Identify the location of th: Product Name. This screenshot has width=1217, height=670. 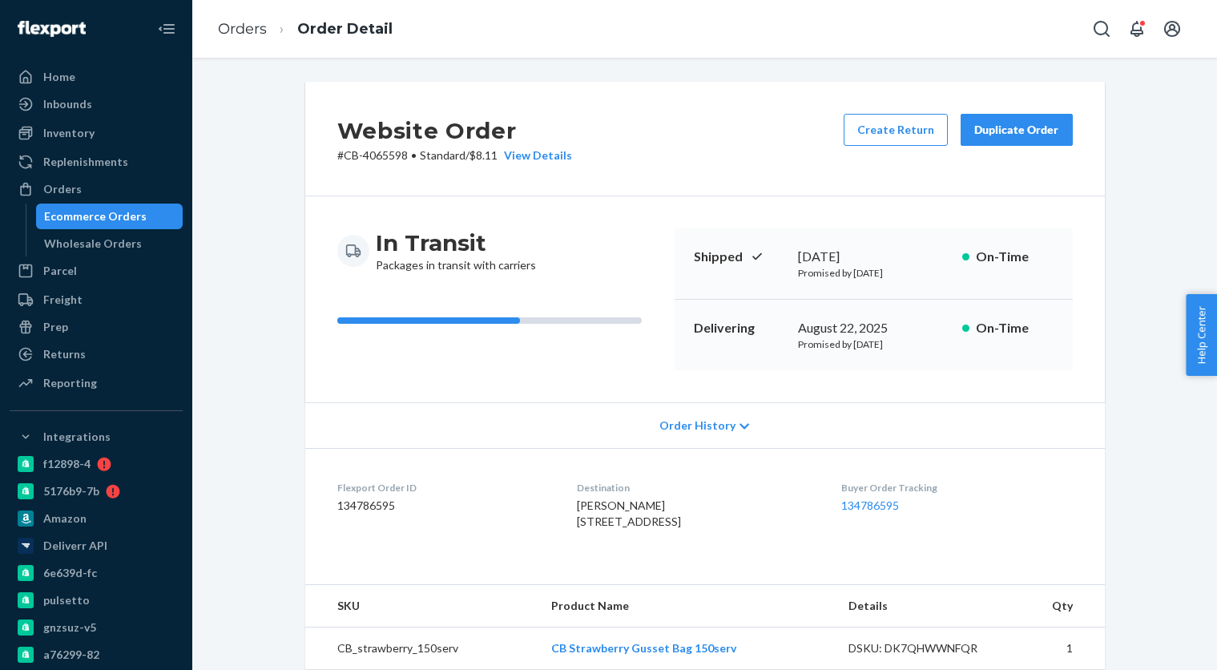
(687, 606).